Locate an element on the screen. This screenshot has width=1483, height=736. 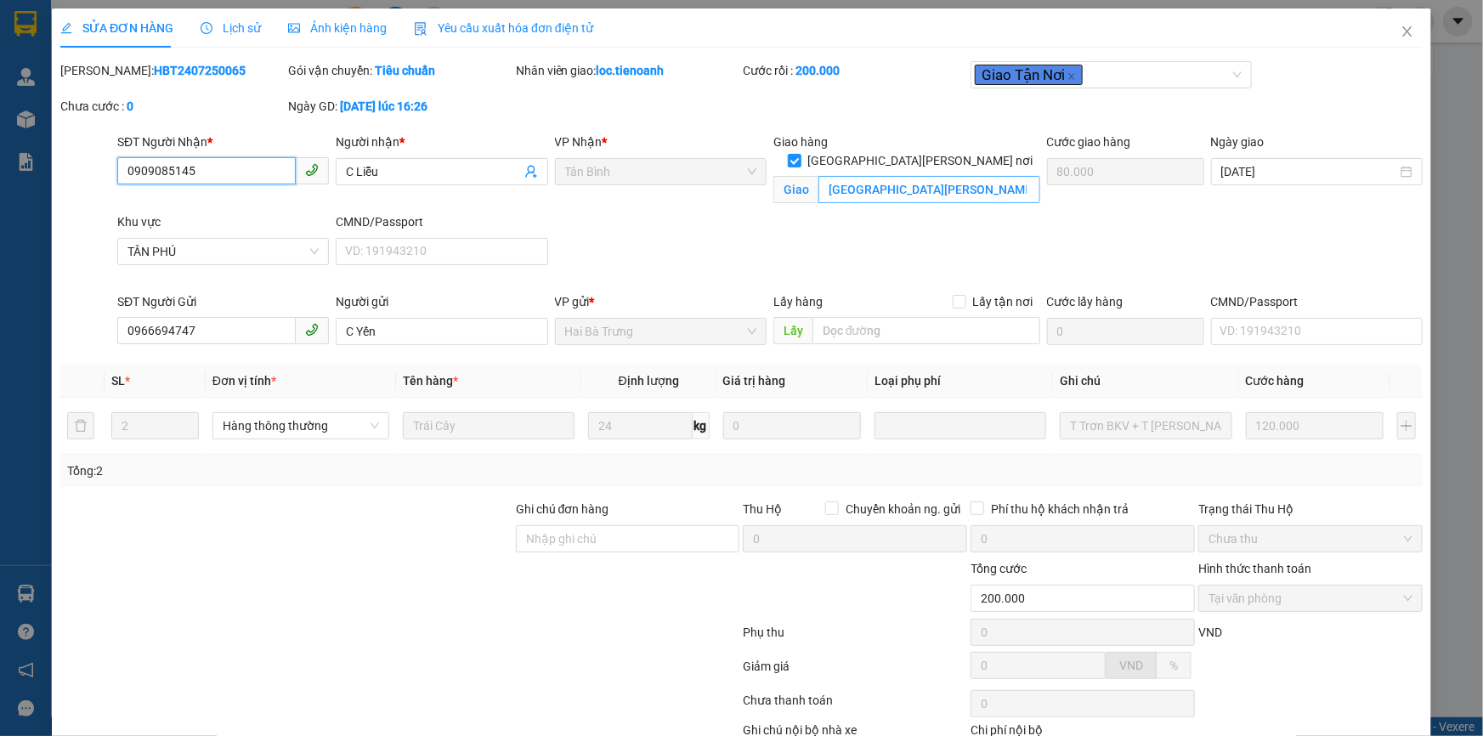
span: Ảnh kiện hàng is located at coordinates (337, 28).